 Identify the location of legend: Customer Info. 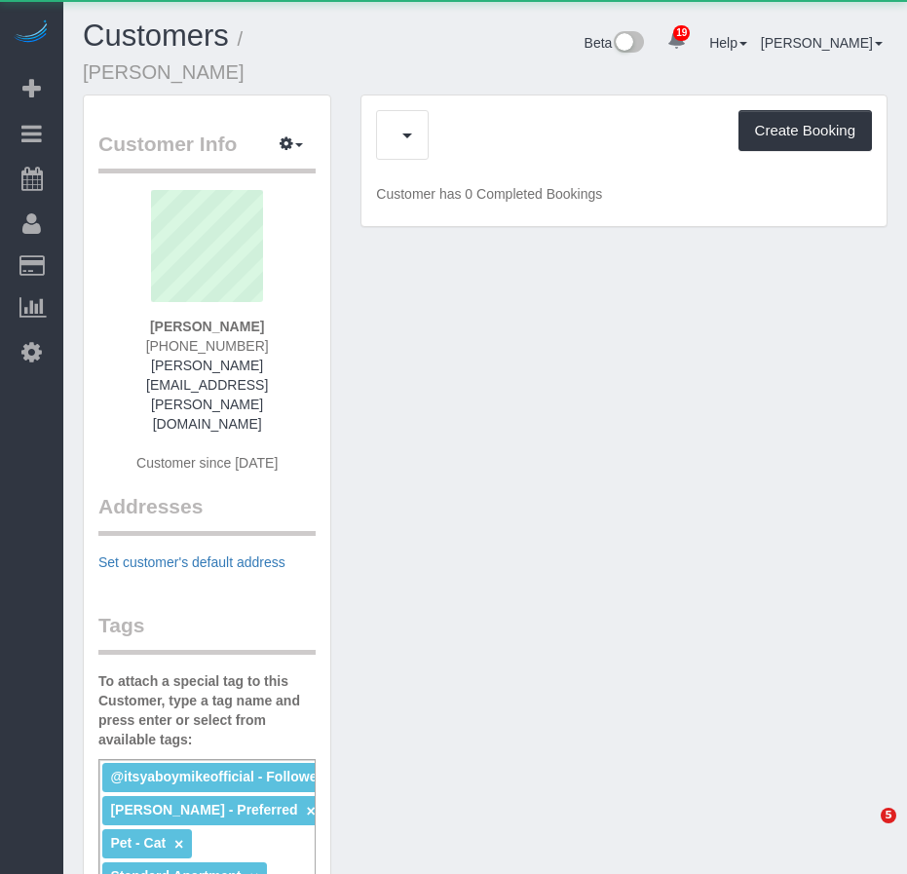
(207, 151).